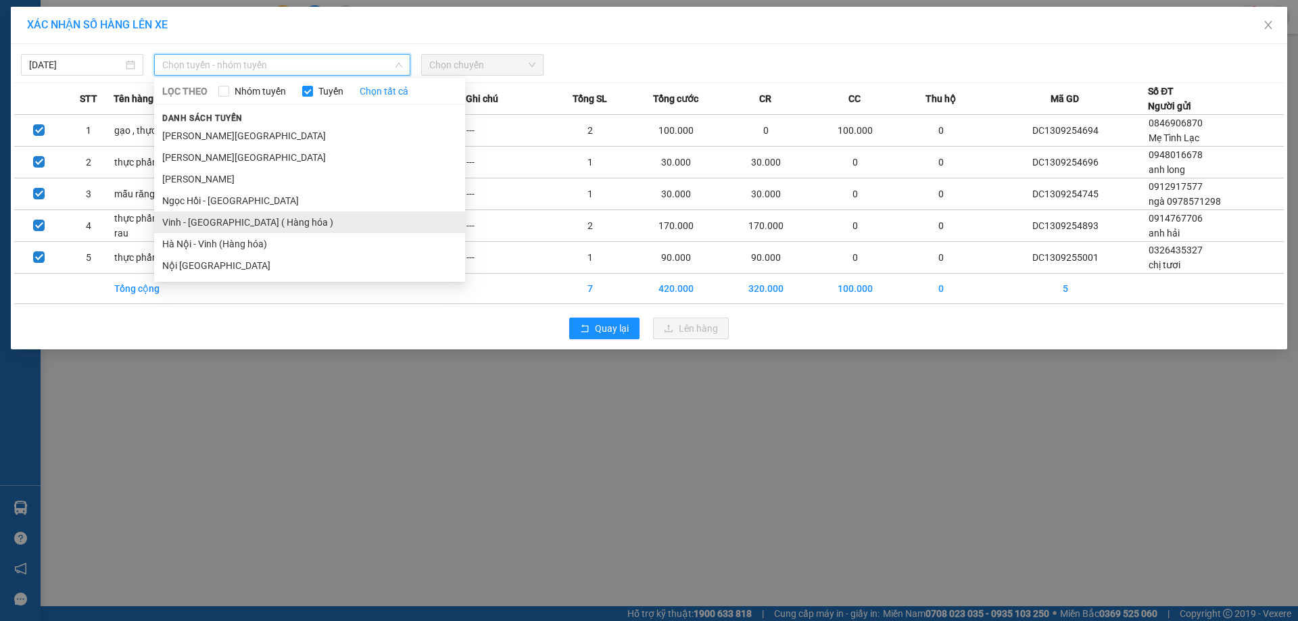 The image size is (1298, 621). What do you see at coordinates (940, 99) in the screenshot?
I see `span: Thu hộ` at bounding box center [940, 99].